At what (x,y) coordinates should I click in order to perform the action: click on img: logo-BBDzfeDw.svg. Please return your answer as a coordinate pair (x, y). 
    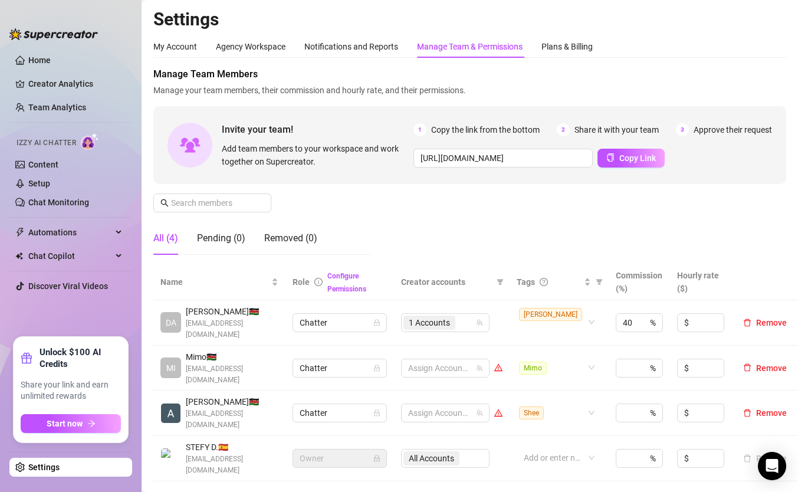
    Looking at the image, I should click on (54, 34).